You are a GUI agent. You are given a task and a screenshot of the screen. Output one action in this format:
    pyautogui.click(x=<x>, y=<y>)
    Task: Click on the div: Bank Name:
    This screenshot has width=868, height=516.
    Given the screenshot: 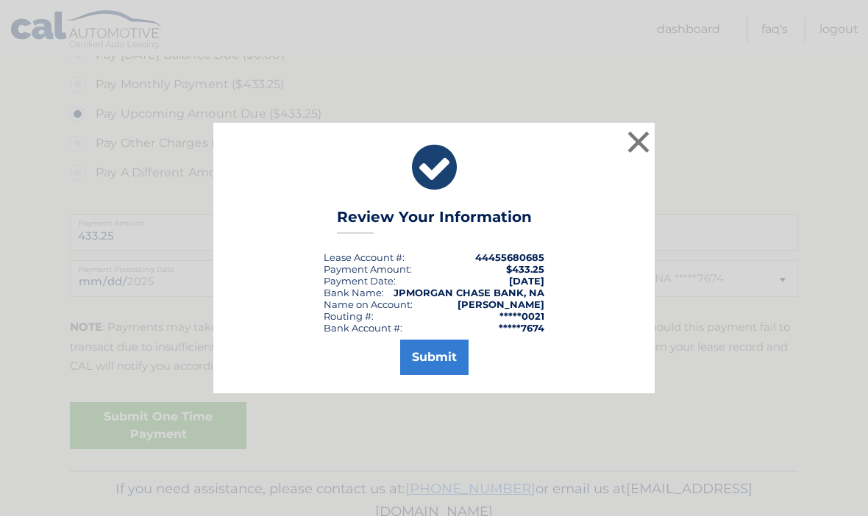 What is the action you would take?
    pyautogui.click(x=354, y=293)
    